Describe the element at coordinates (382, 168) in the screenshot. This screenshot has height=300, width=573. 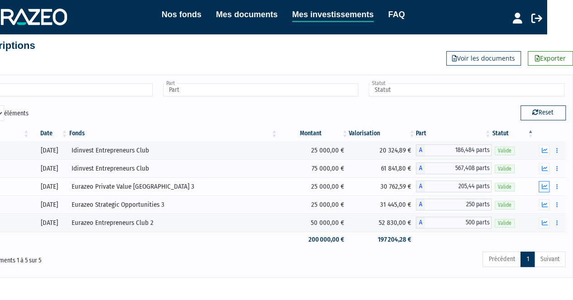
I see `td: 61 841,80 €` at that location.